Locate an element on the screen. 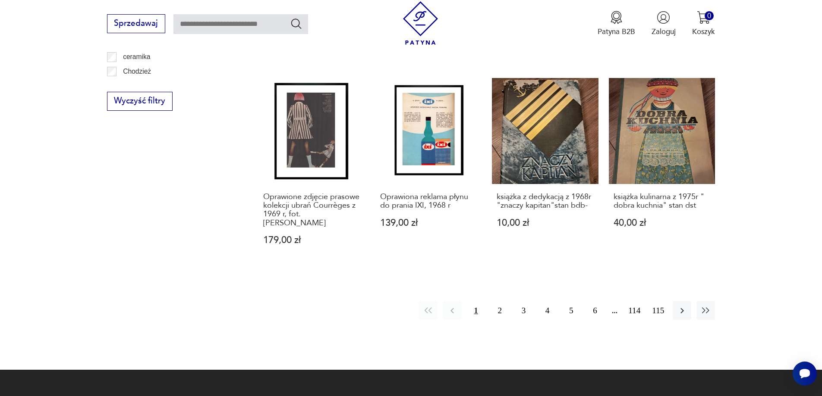 The image size is (822, 396). a: Sprzedawaj is located at coordinates (136, 24).